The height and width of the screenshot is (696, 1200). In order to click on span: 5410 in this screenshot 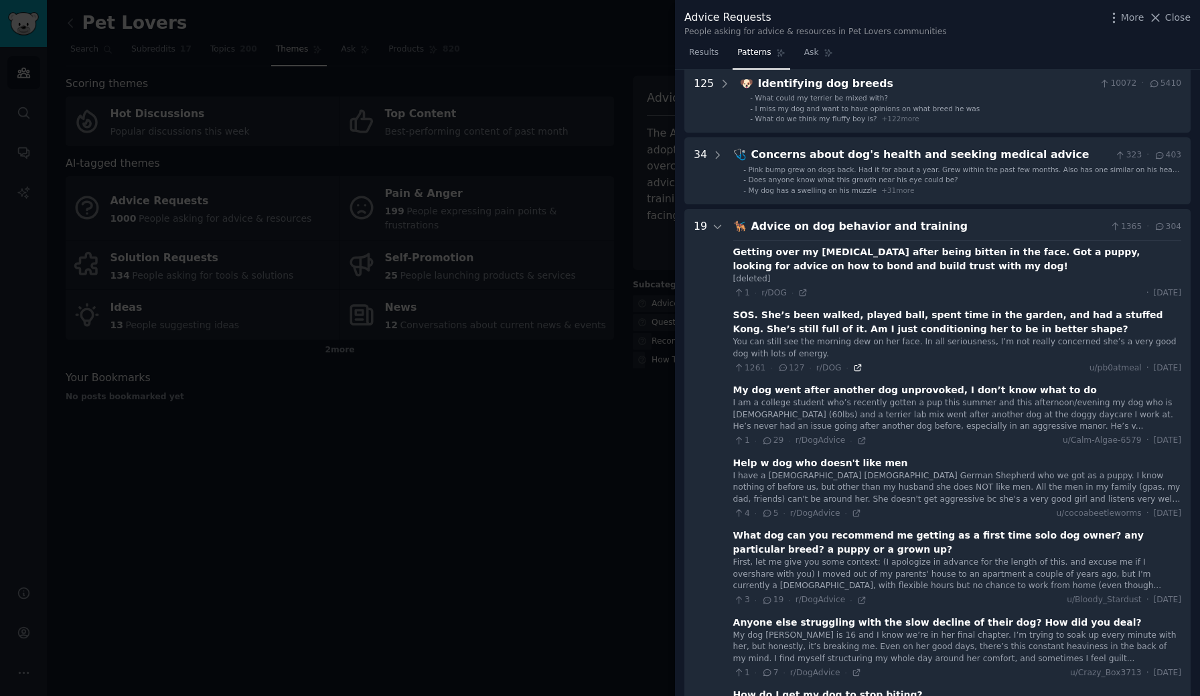, I will do `click(1164, 84)`.